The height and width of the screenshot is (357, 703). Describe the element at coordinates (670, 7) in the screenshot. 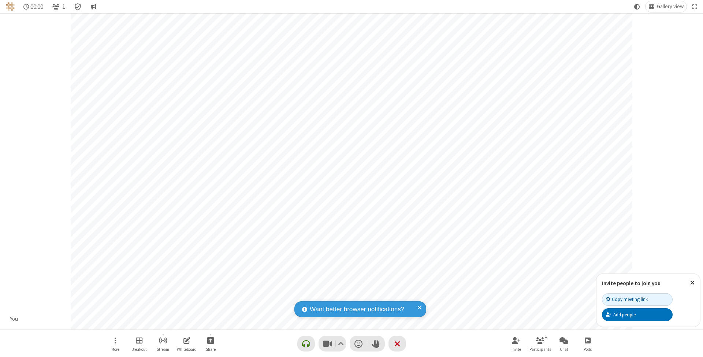

I see `span: Gallery view` at that location.